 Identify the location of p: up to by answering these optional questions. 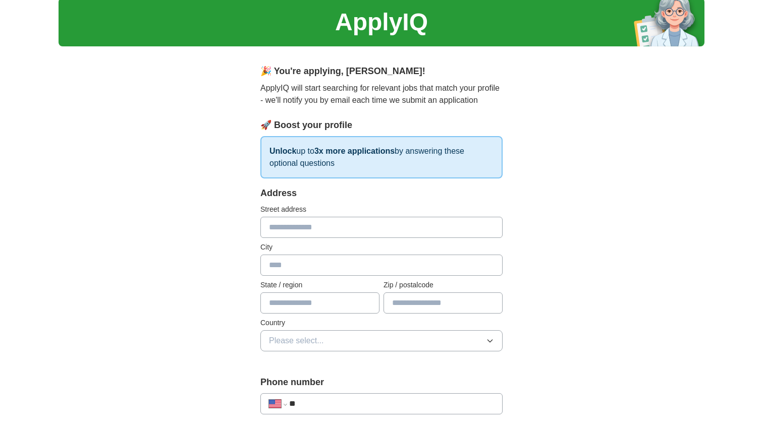
(382, 157).